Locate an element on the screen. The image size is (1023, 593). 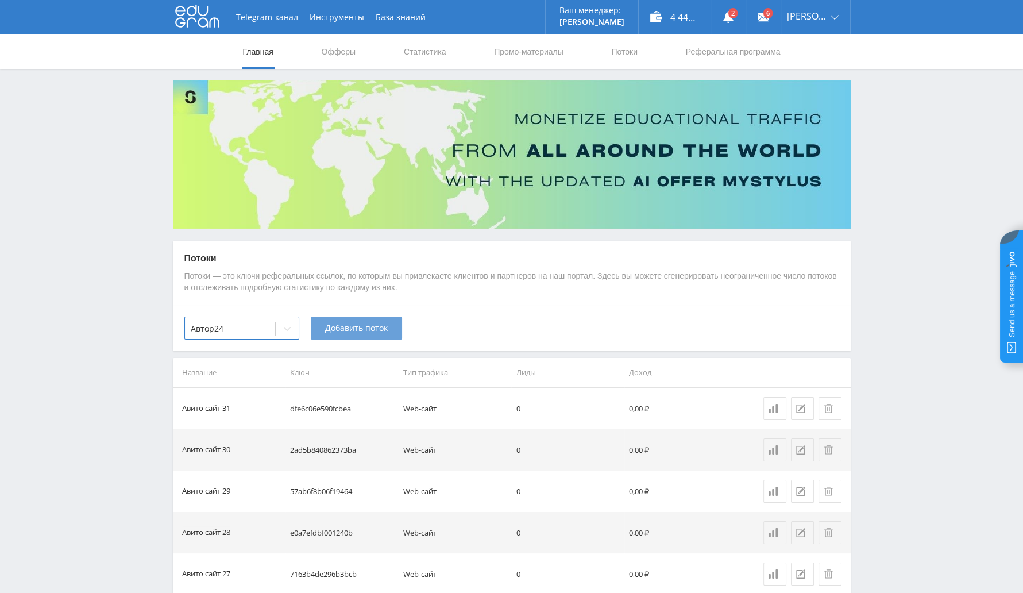
th: Ключ is located at coordinates (342, 372).